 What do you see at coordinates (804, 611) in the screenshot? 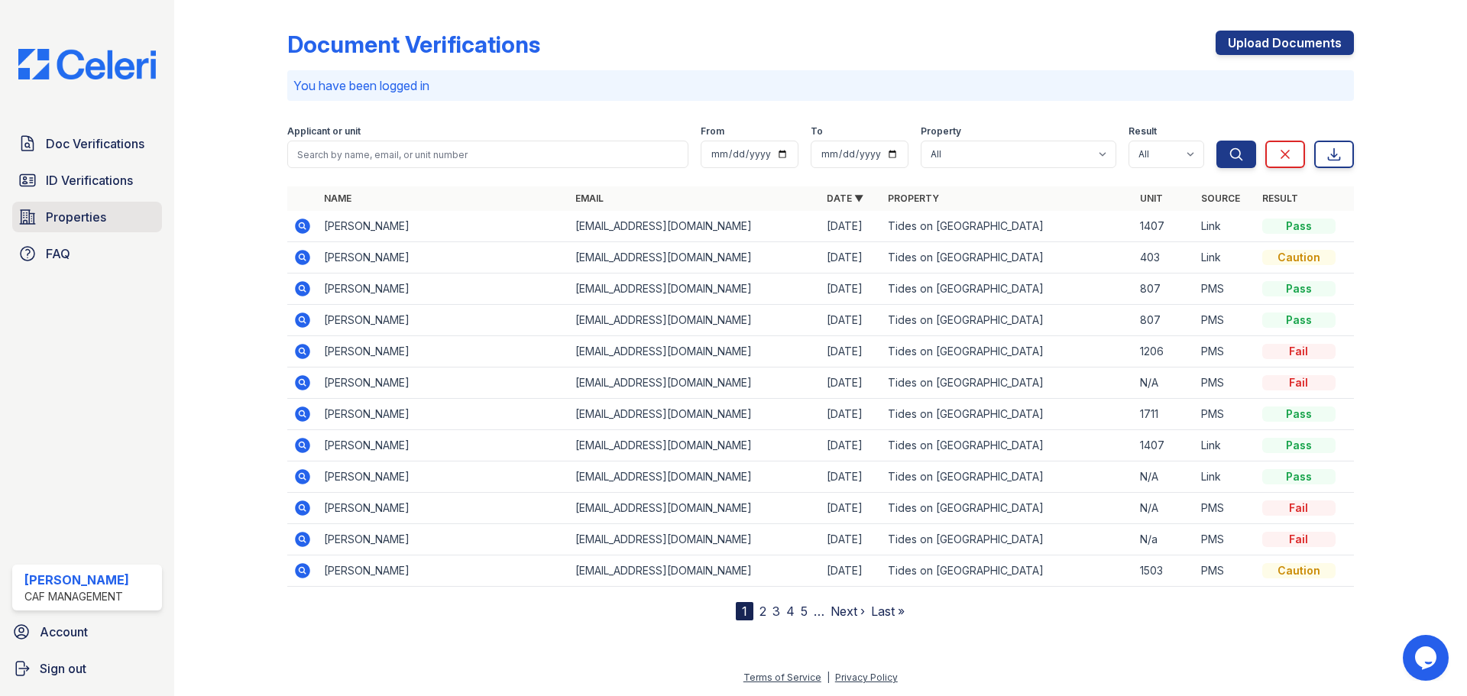
I see `a: 5` at bounding box center [804, 611].